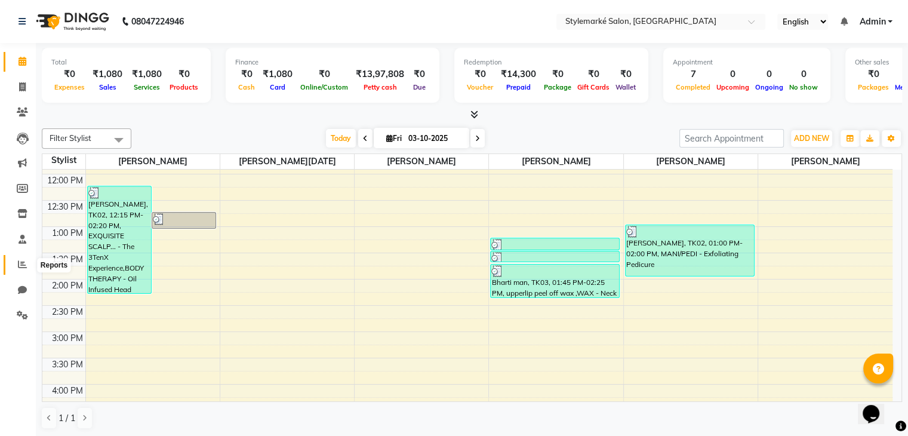 The width and height of the screenshot is (908, 436). I want to click on b: 08047224946, so click(158, 21).